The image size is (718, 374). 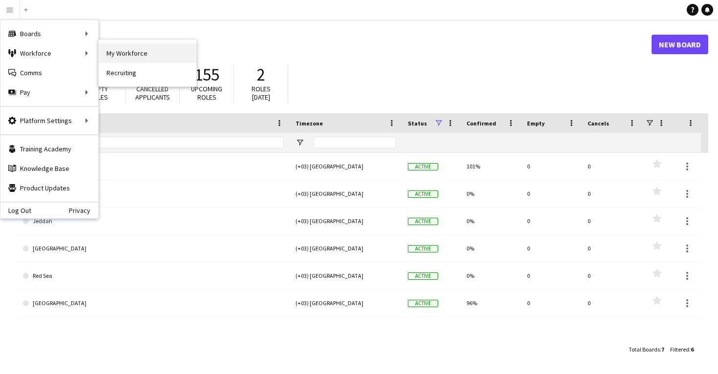 I want to click on a: Comms, so click(x=49, y=73).